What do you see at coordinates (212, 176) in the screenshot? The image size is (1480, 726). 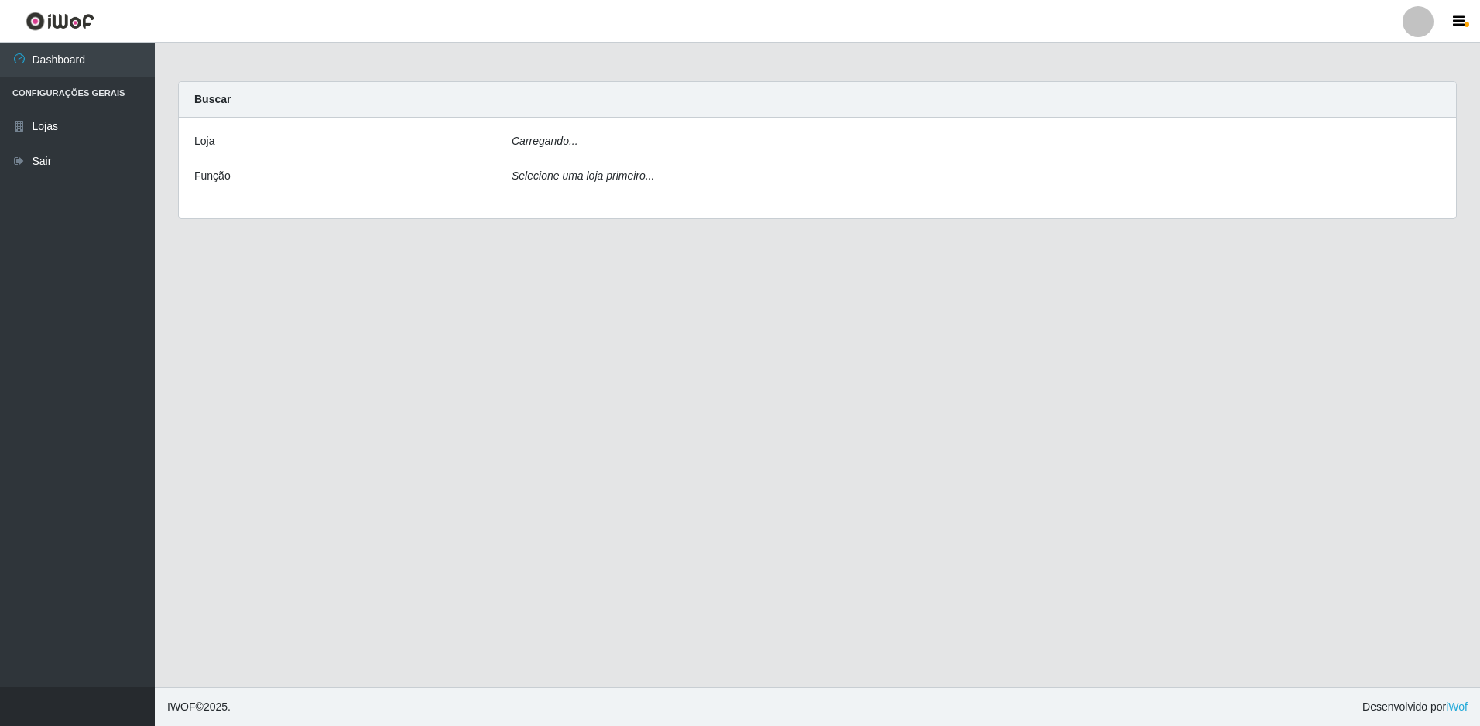 I see `label: Função` at bounding box center [212, 176].